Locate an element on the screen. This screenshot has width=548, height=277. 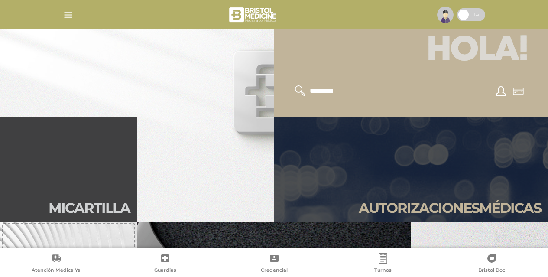
span: Turnos is located at coordinates (383, 271).